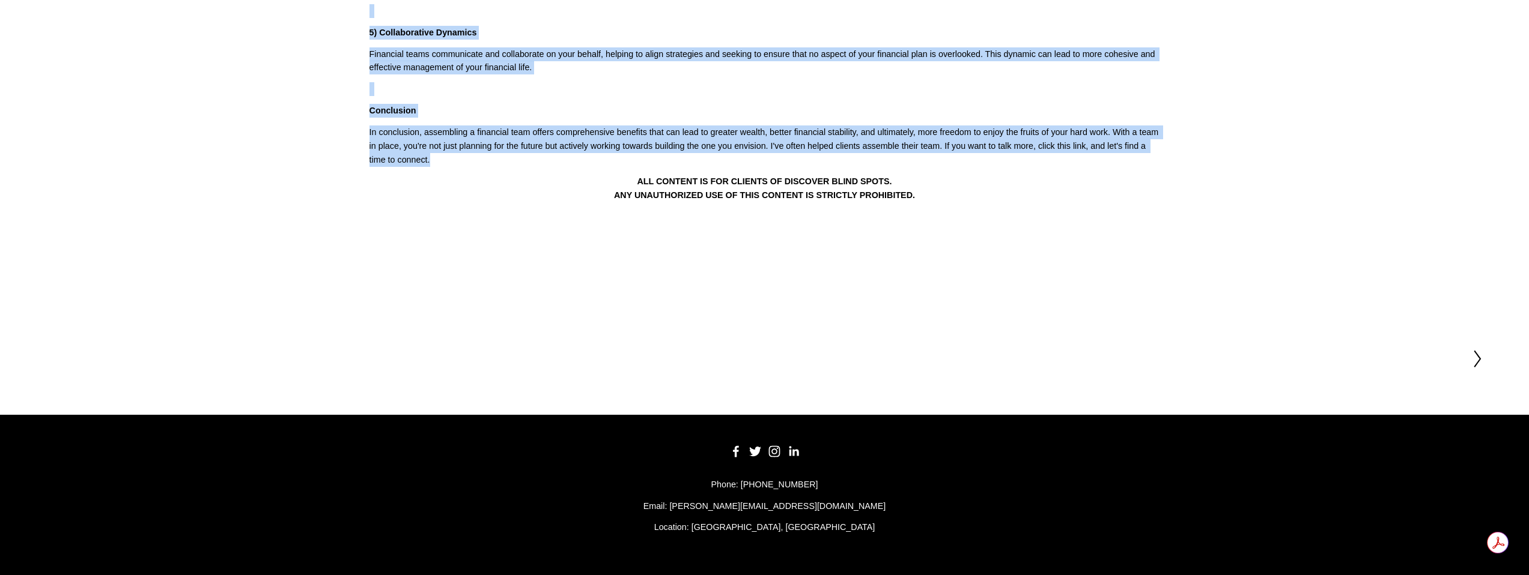 The image size is (1529, 575). Describe the element at coordinates (765, 146) in the screenshot. I see `p: In conclusion, assembling a financial team offers comprehensive benefits that can lead to greater...` at that location.